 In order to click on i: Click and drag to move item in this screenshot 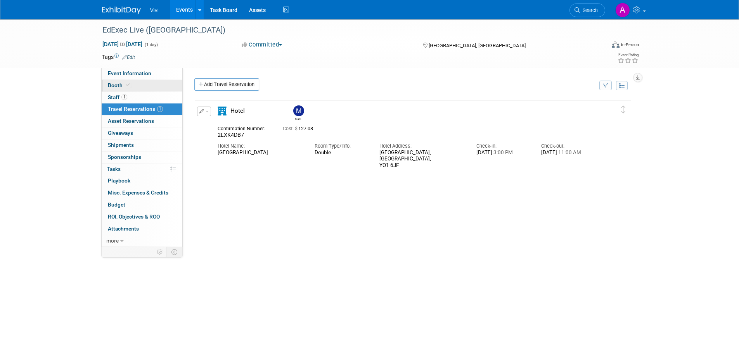, I will do `click(624, 110)`.